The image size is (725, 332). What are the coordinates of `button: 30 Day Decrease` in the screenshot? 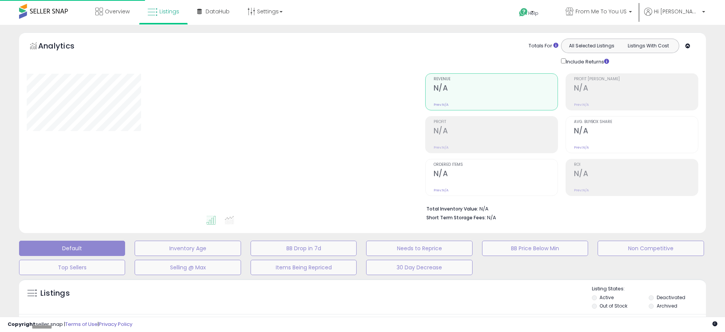 It's located at (419, 267).